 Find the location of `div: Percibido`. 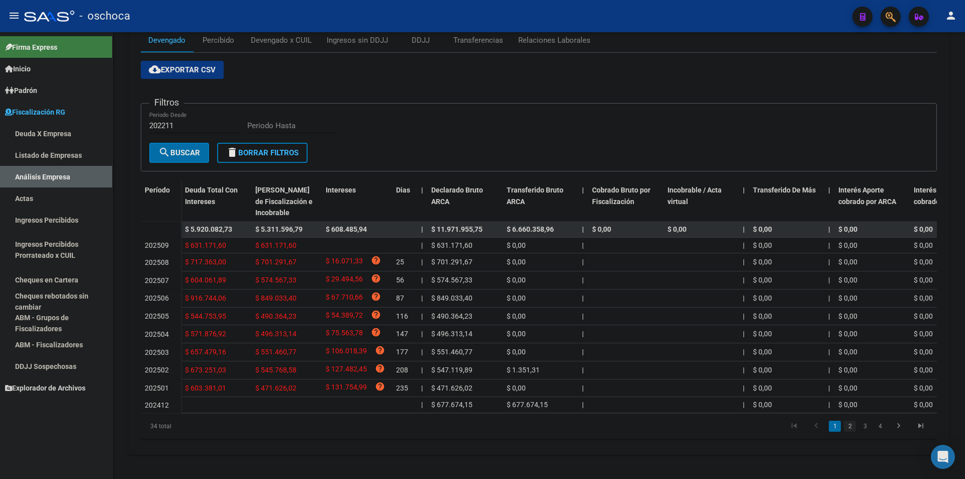

div: Percibido is located at coordinates (218, 40).